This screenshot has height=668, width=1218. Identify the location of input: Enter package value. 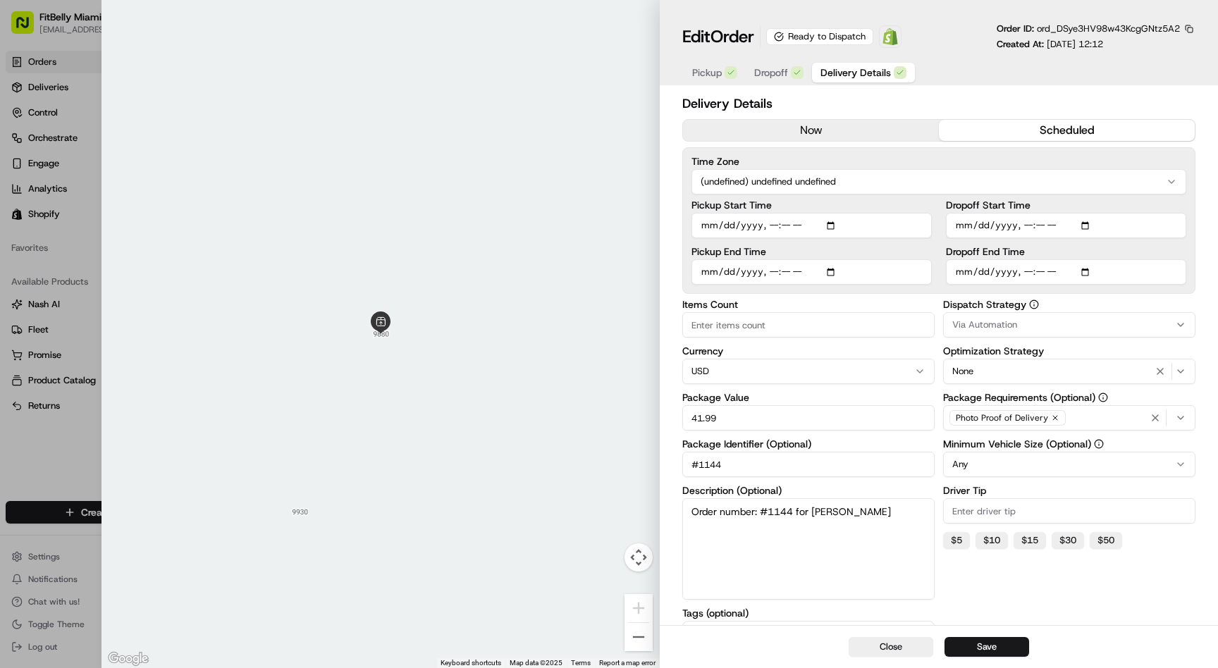
(808, 418).